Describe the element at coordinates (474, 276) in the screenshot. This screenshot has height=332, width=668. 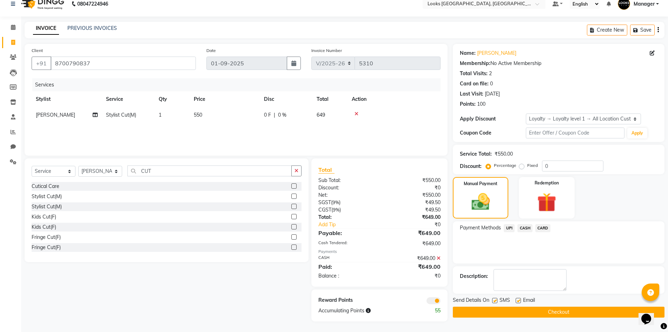
I see `div: Description:` at that location.